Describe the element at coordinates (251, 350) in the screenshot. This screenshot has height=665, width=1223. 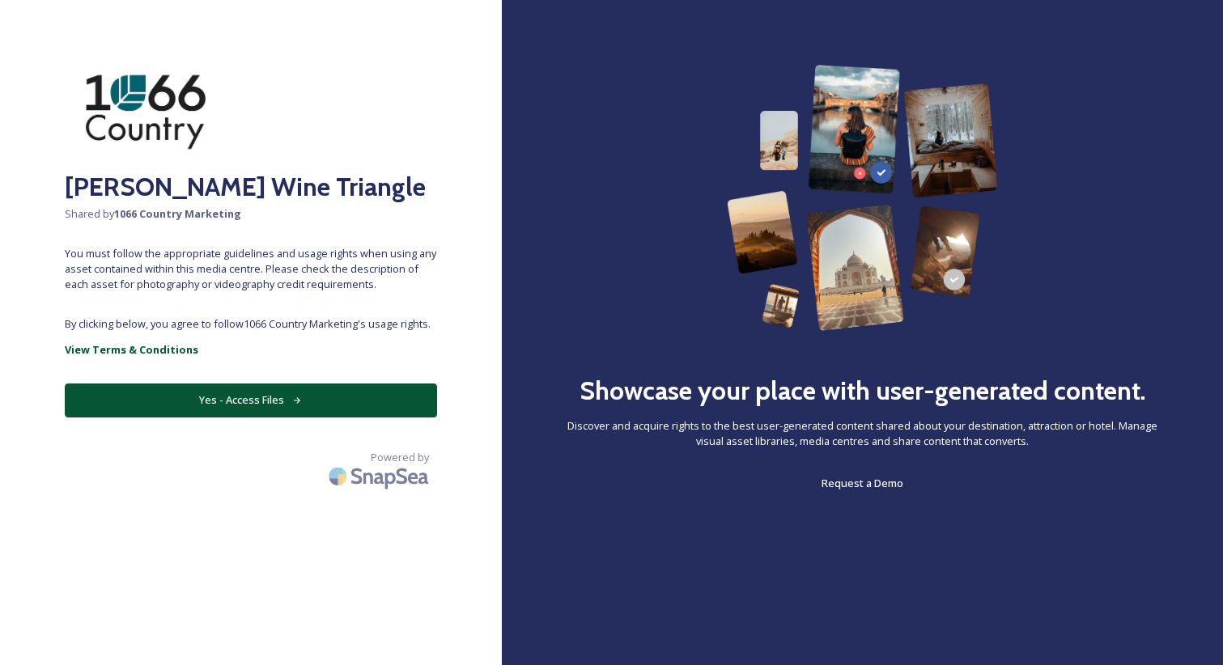
I see `a: View Terms & Conditions` at that location.